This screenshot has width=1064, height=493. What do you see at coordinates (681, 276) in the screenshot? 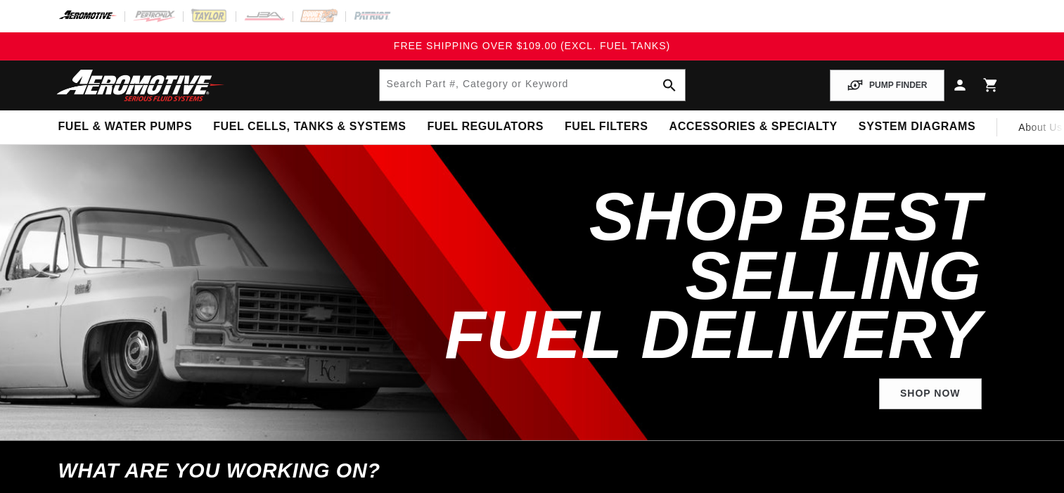
I see `h2: SHOP BEST SELLING FUEL DELIVERY` at bounding box center [681, 276].